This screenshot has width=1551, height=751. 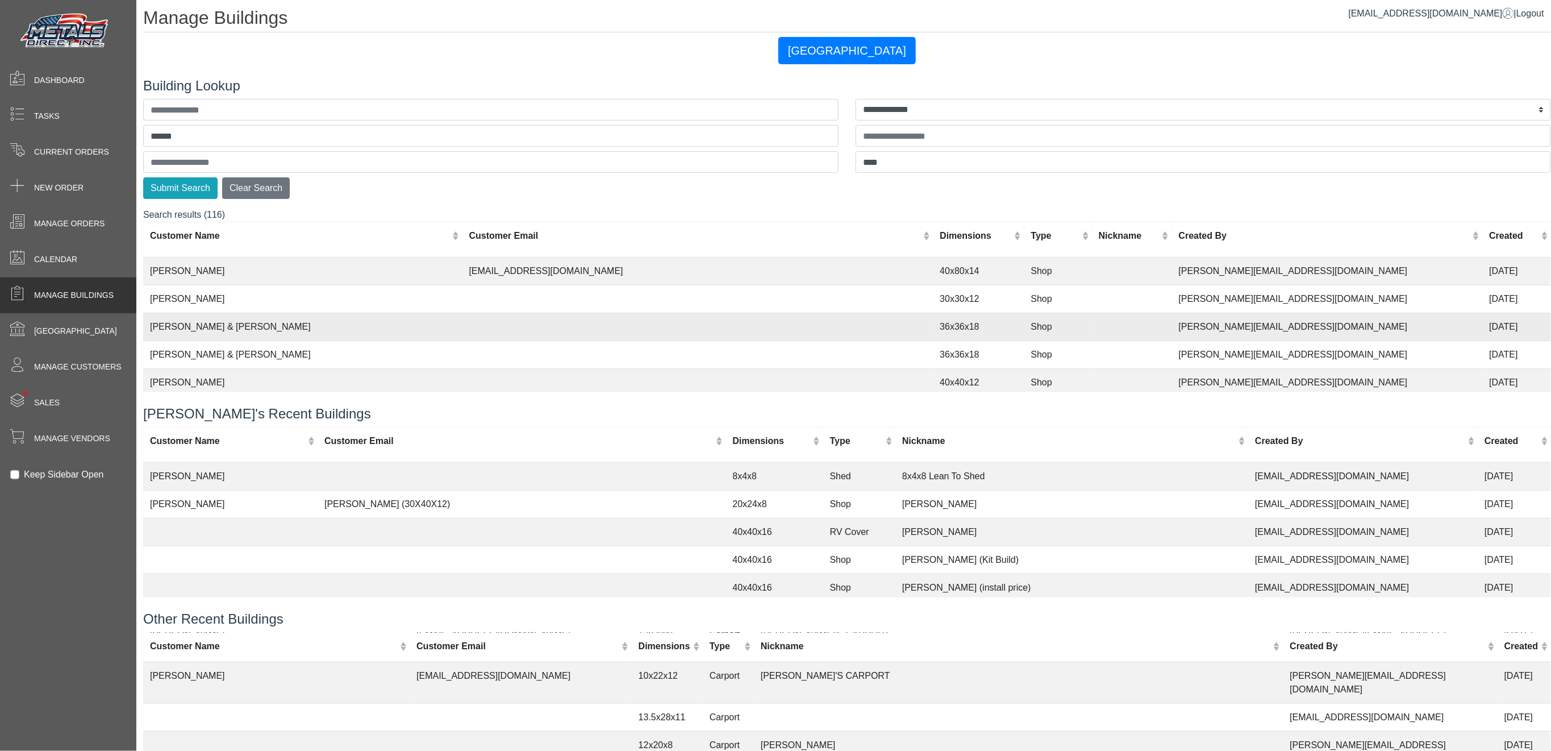 What do you see at coordinates (859, 476) in the screenshot?
I see `td: Shed` at bounding box center [859, 476].